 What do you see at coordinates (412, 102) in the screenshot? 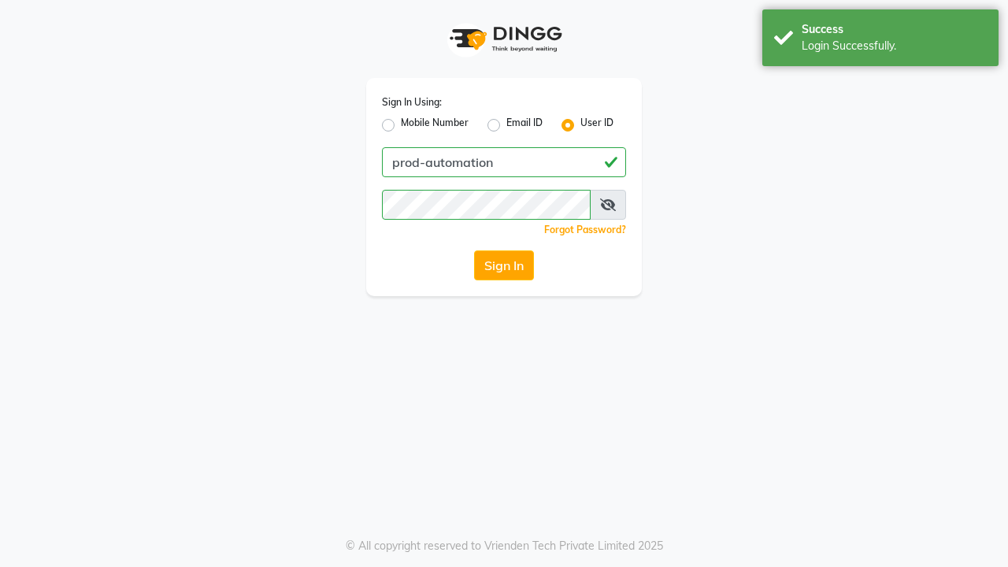
I see `label: Sign In Using:` at bounding box center [412, 102].